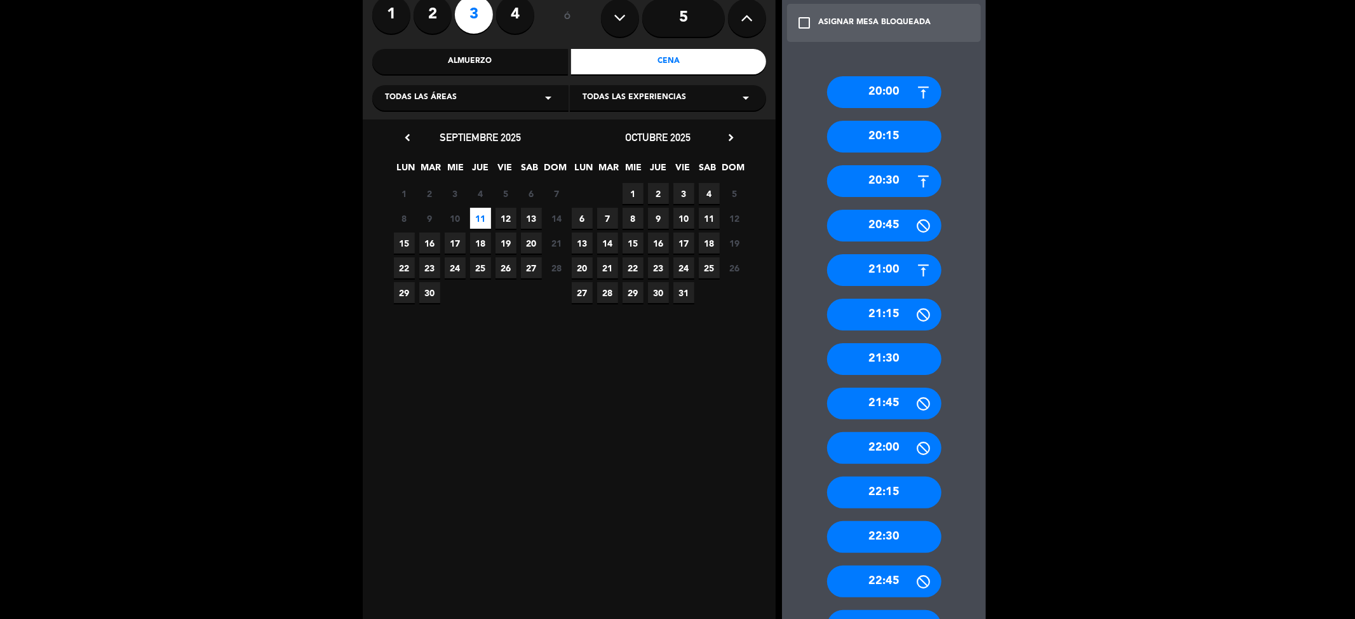 The height and width of the screenshot is (619, 1355). I want to click on div: Almuerzo, so click(470, 62).